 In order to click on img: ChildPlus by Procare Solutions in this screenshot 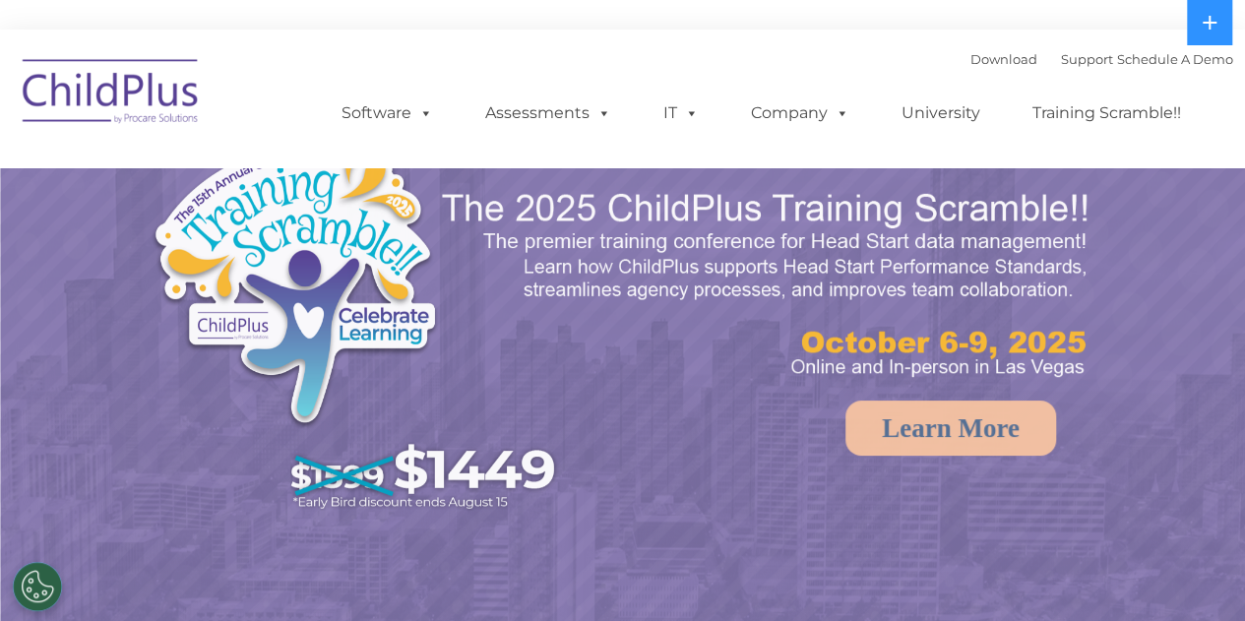, I will do `click(111, 94)`.